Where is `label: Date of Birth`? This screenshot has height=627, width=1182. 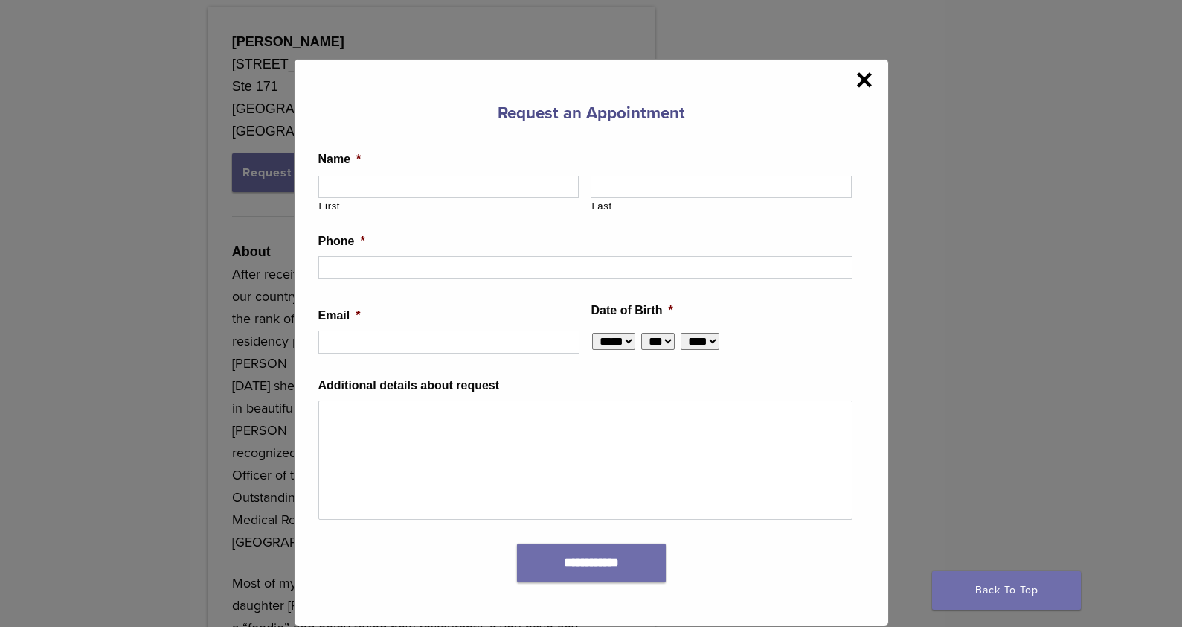
label: Date of Birth is located at coordinates (633, 310).